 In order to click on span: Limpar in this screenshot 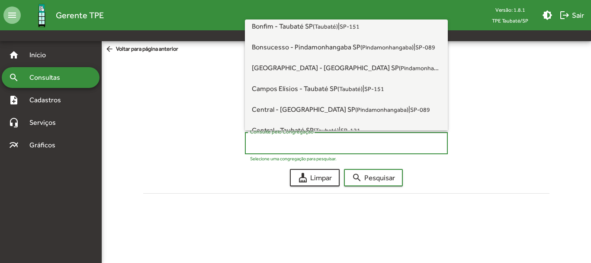, I will do `click(315, 177)`.